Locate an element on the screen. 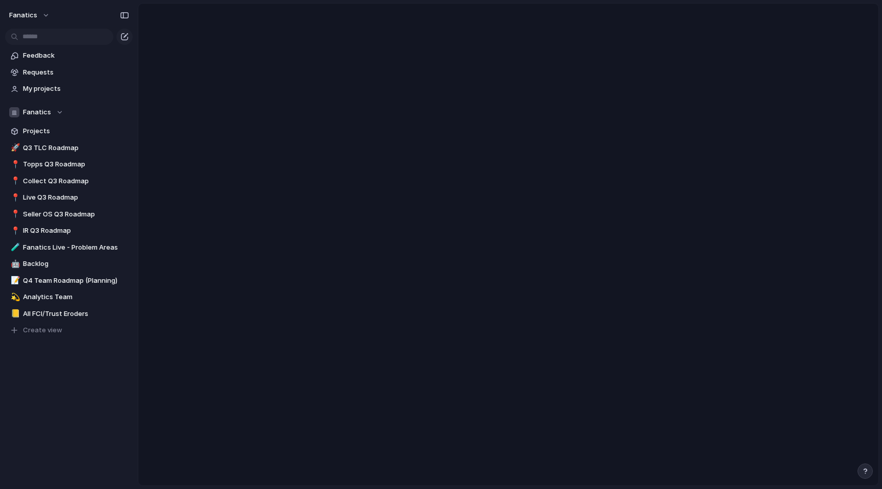  div: 💫Analytics Team is located at coordinates (69, 297).